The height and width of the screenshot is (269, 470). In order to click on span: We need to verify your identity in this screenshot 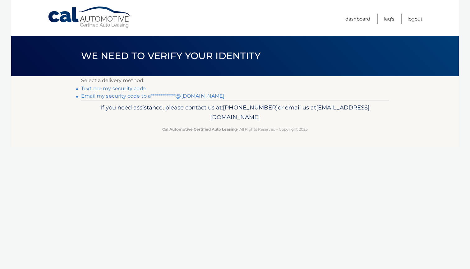, I will do `click(171, 56)`.